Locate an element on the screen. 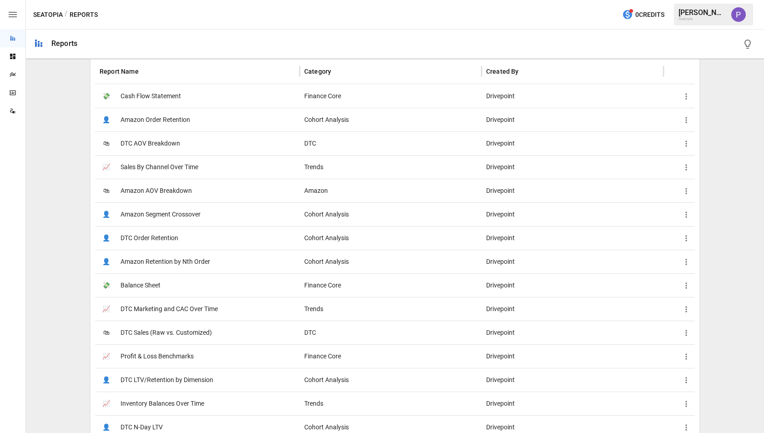 Image resolution: width=764 pixels, height=433 pixels. span: Sales By Channel Over Time is located at coordinates (159, 167).